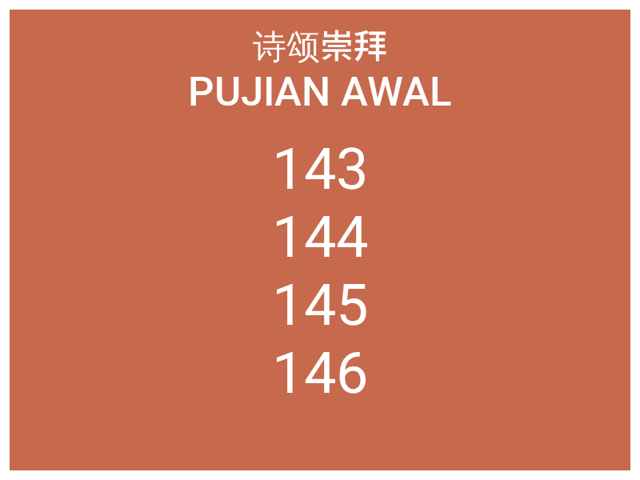 The image size is (640, 480). What do you see at coordinates (320, 373) in the screenshot?
I see `li: 146` at bounding box center [320, 373].